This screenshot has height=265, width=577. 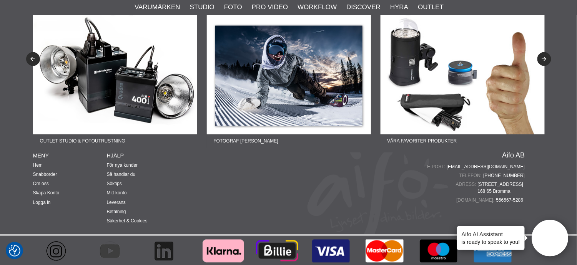 What do you see at coordinates (121, 175) in the screenshot?
I see `a: Så handlar du` at bounding box center [121, 175].